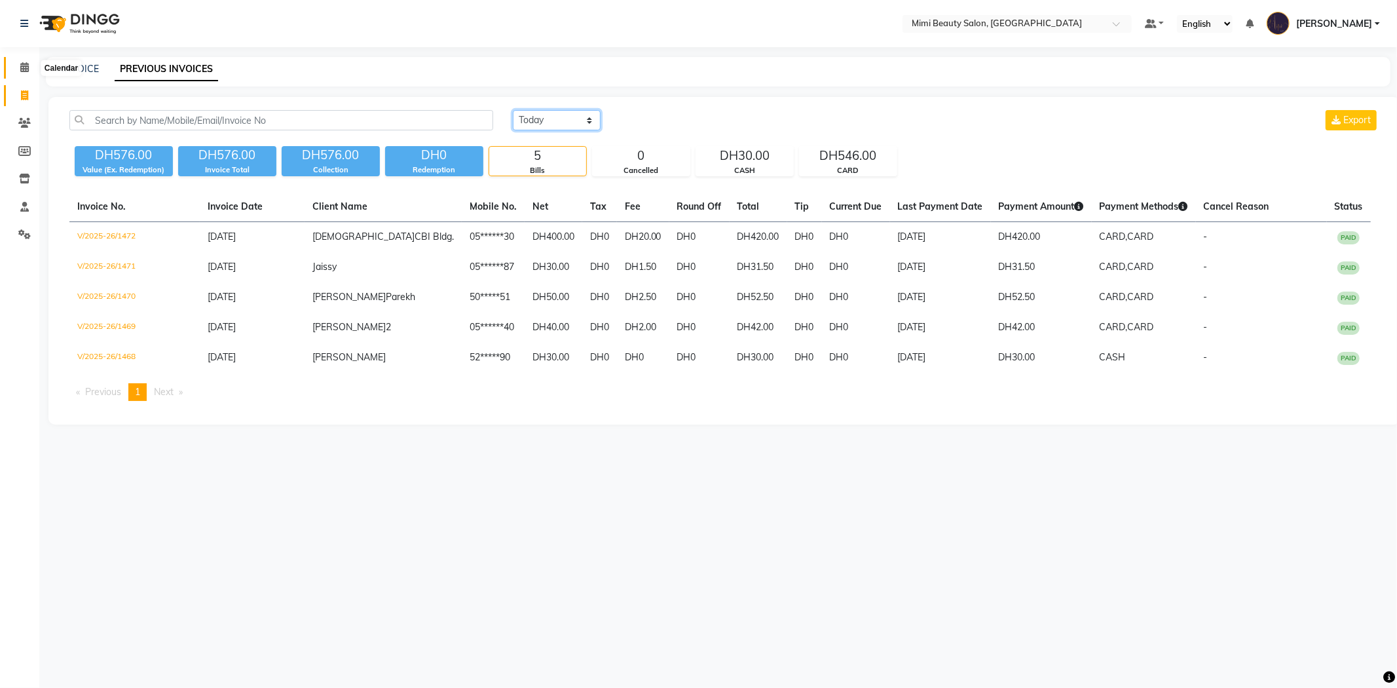 The image size is (1397, 688). Describe the element at coordinates (434, 170) in the screenshot. I see `div: Redemption` at that location.